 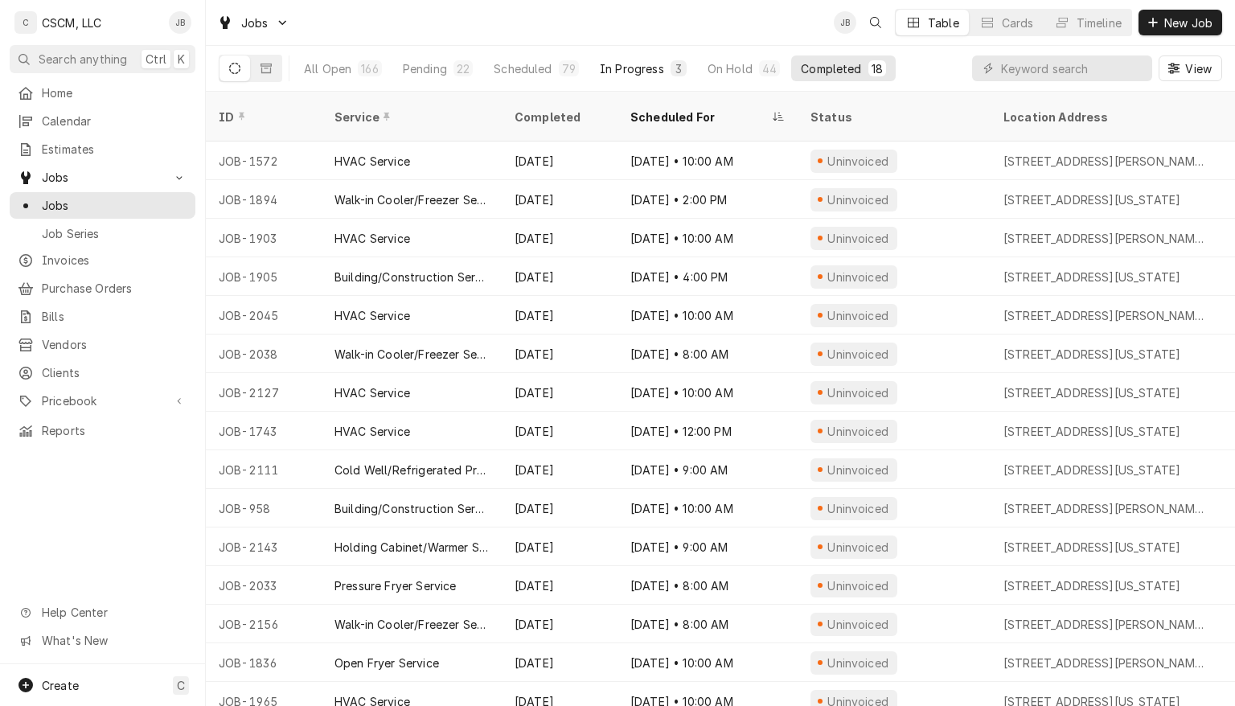 What do you see at coordinates (83, 59) in the screenshot?
I see `span: Search anything` at bounding box center [83, 59].